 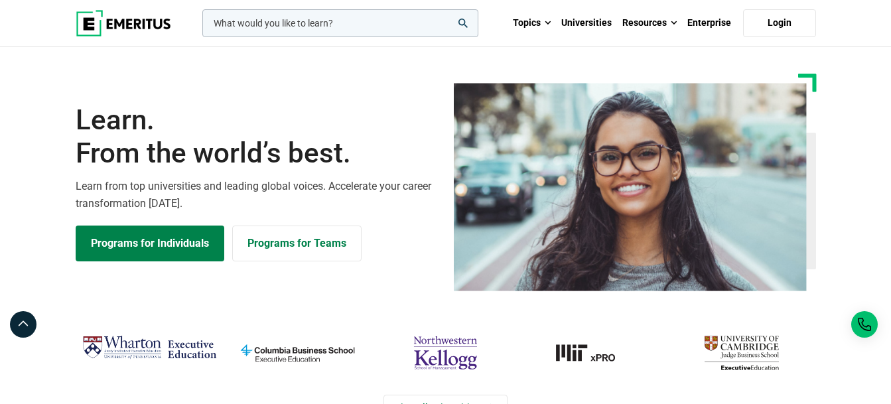 I want to click on input: woocommerce-product-search-field-0, so click(x=340, y=23).